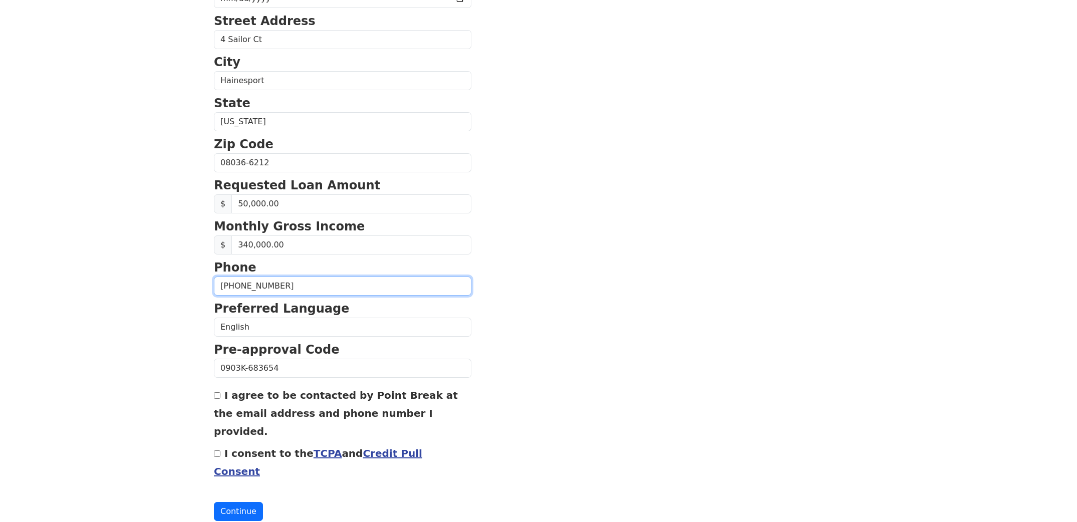 This screenshot has width=1077, height=522. Describe the element at coordinates (318, 462) in the screenshot. I see `label: I consent to the and` at that location.